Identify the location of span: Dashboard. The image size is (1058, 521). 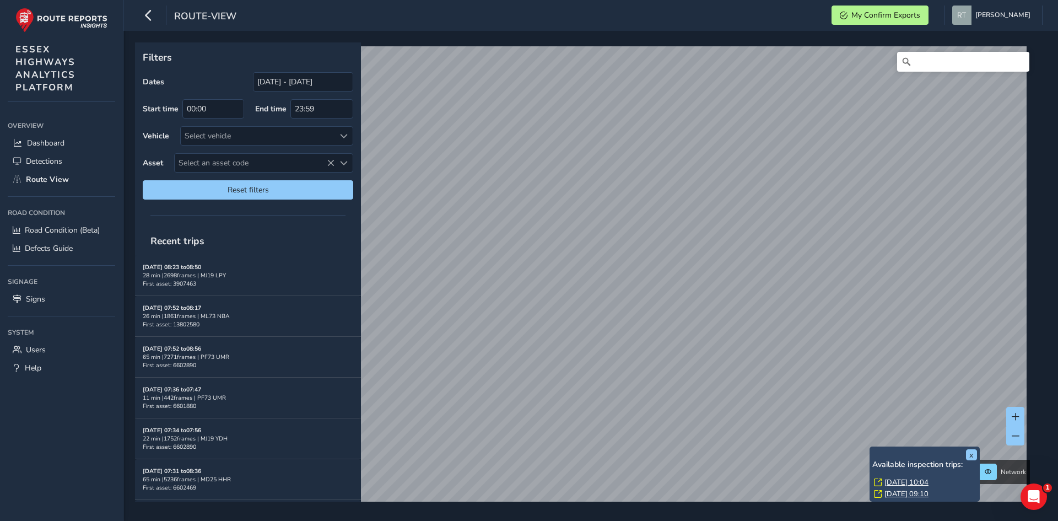
(46, 143).